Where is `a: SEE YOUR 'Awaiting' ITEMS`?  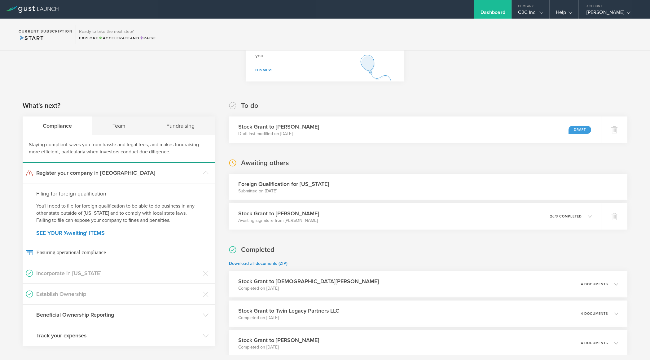 a: SEE YOUR 'Awaiting' ITEMS is located at coordinates (119, 233).